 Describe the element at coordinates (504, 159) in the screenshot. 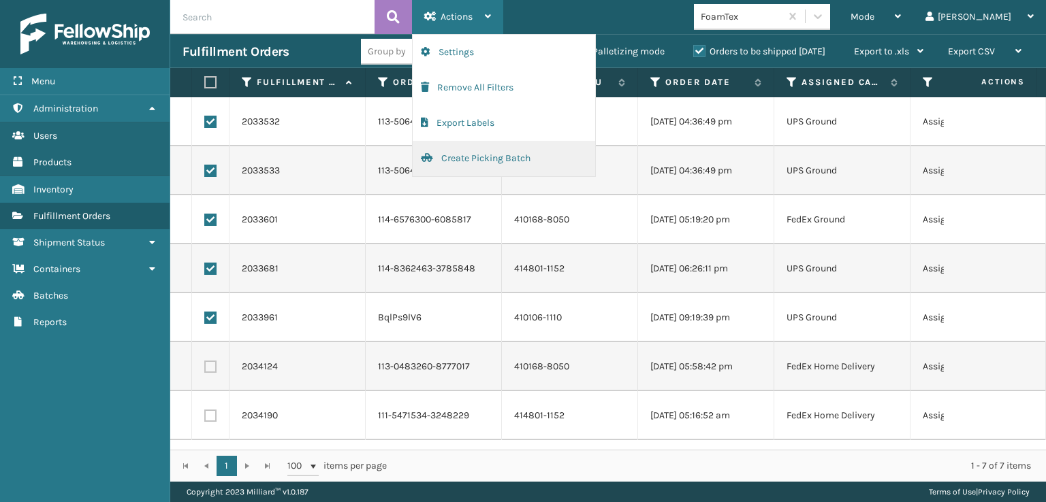

I see `button: Create Picking Batch` at that location.